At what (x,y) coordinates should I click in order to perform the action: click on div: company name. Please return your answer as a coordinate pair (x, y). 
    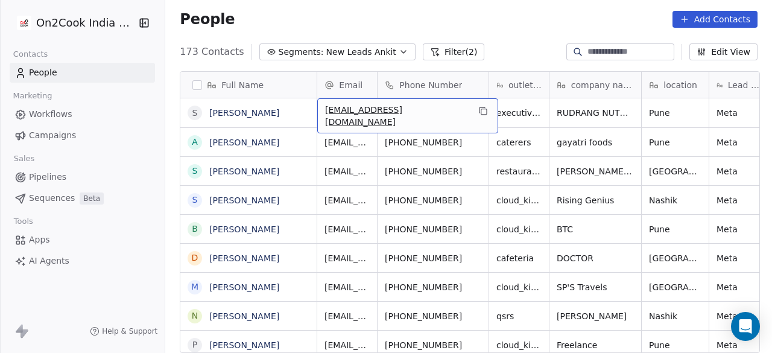
    Looking at the image, I should click on (595, 84).